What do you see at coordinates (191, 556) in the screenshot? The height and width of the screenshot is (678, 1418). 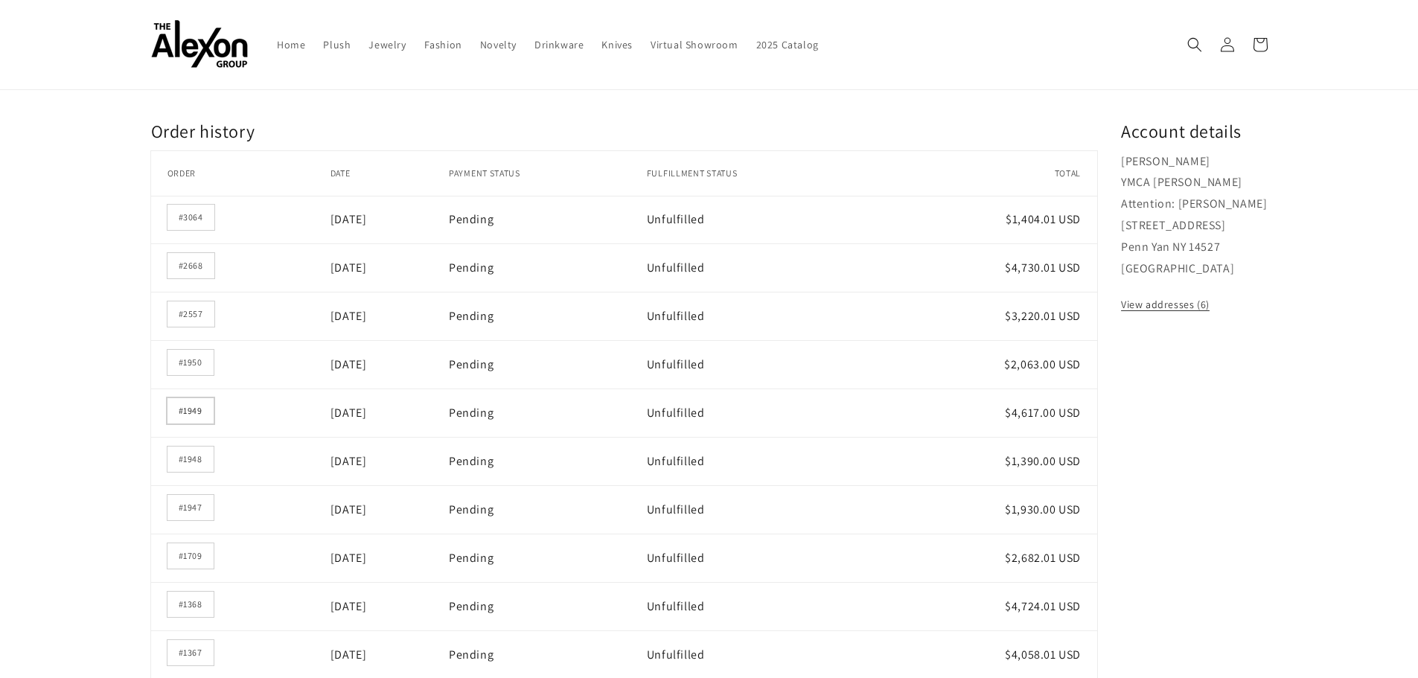 I see `a: Order number #1709` at bounding box center [191, 556].